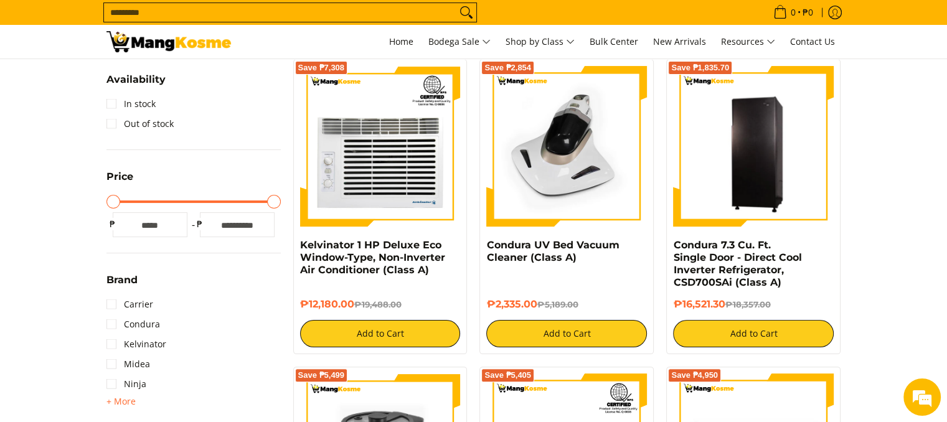 The height and width of the screenshot is (422, 947). What do you see at coordinates (747, 42) in the screenshot?
I see `span: Resources` at bounding box center [747, 42].